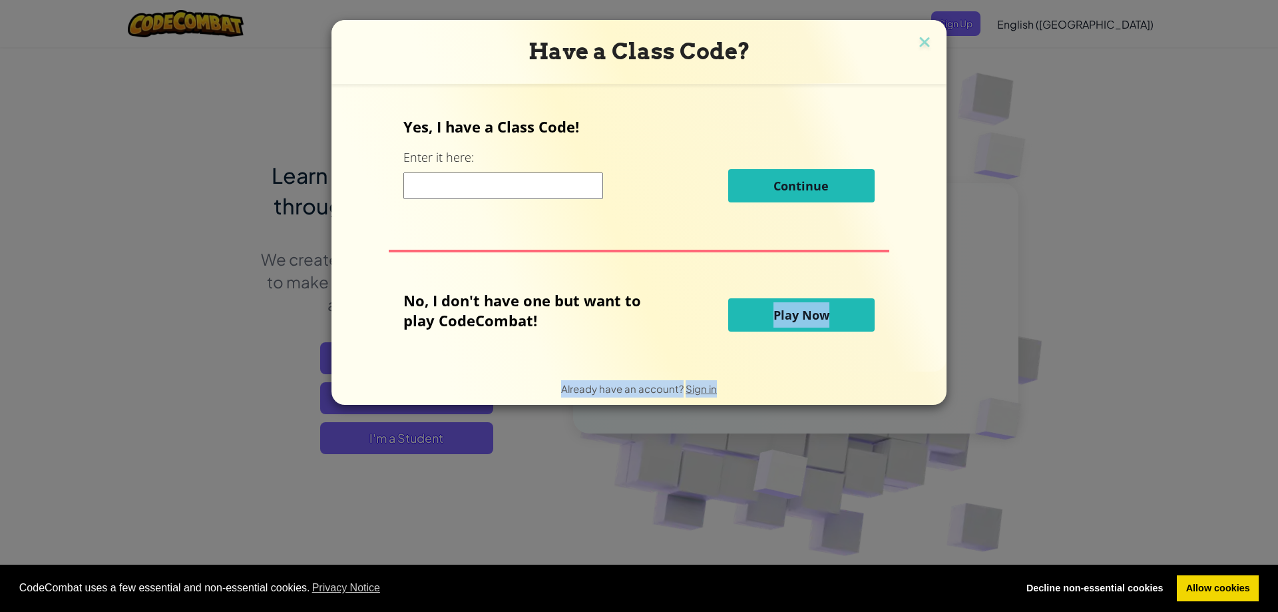 The width and height of the screenshot is (1278, 612). What do you see at coordinates (801, 186) in the screenshot?
I see `button: Continue` at bounding box center [801, 186].